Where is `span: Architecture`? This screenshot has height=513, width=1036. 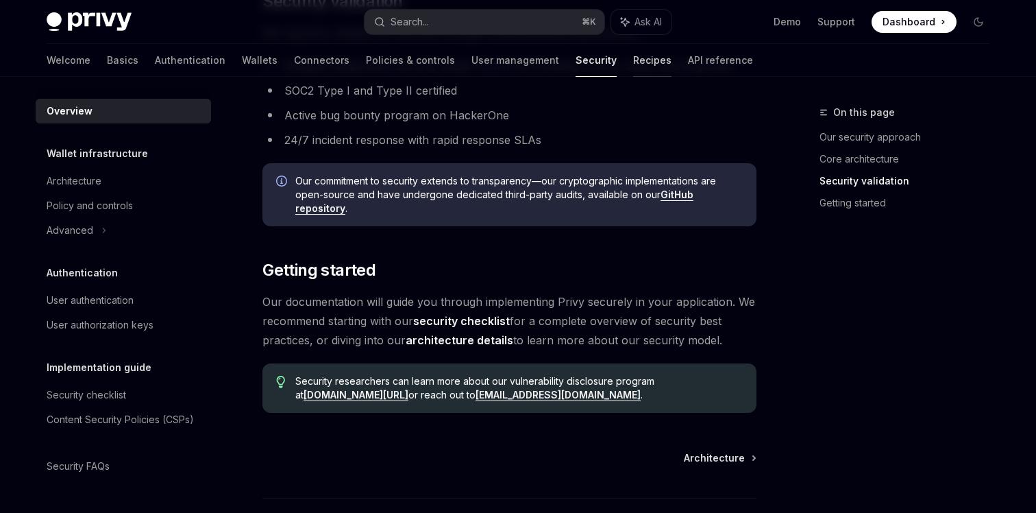
span: Architecture is located at coordinates (714, 458).